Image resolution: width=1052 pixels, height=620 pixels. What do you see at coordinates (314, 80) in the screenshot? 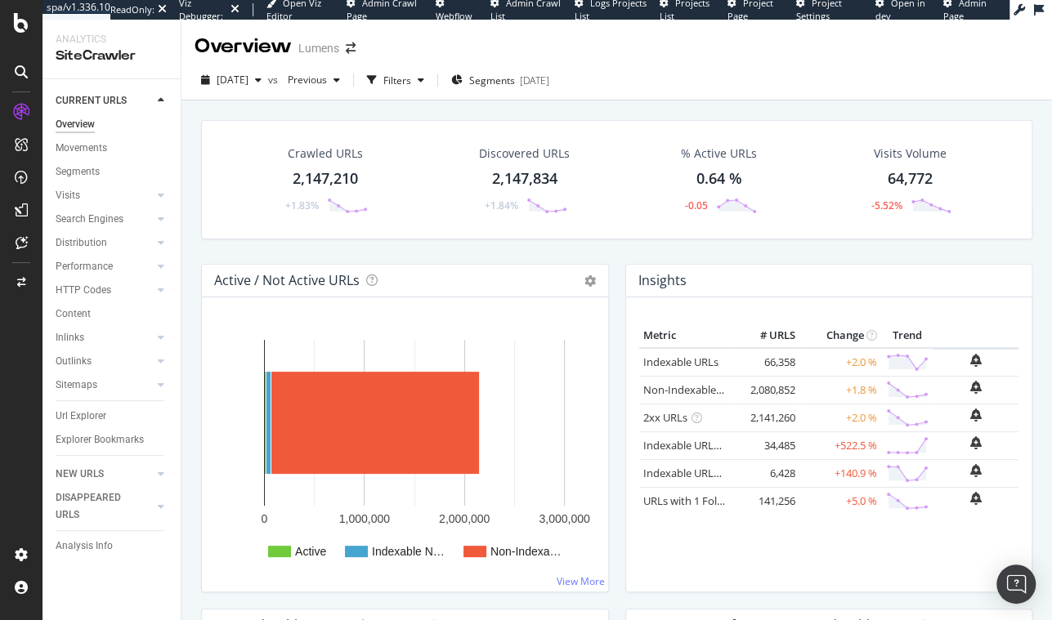
I see `button: Previous` at bounding box center [314, 80].